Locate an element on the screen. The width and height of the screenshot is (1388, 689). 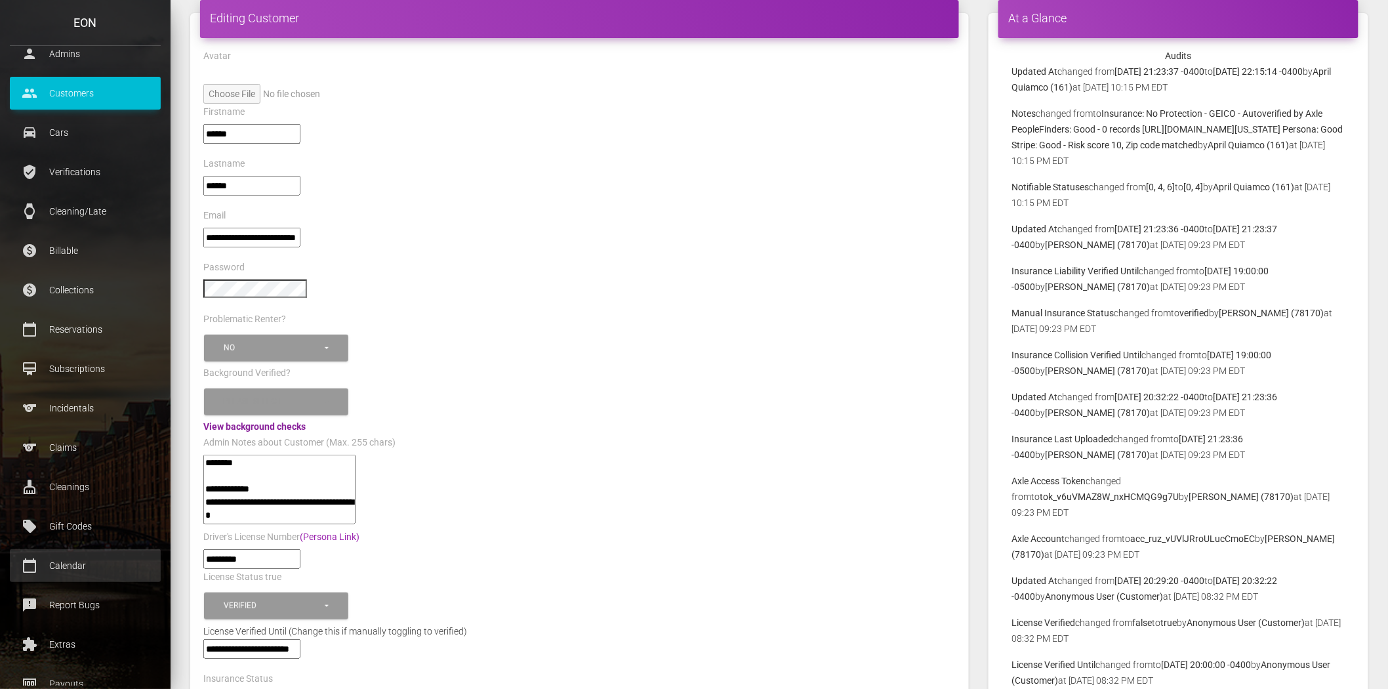
b: Insurance Collision Verified Until is located at coordinates (1076, 355).